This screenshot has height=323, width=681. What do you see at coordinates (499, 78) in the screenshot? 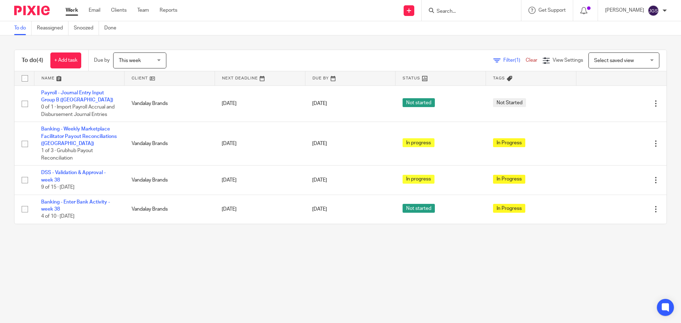
I see `span: Tags` at bounding box center [499, 78].